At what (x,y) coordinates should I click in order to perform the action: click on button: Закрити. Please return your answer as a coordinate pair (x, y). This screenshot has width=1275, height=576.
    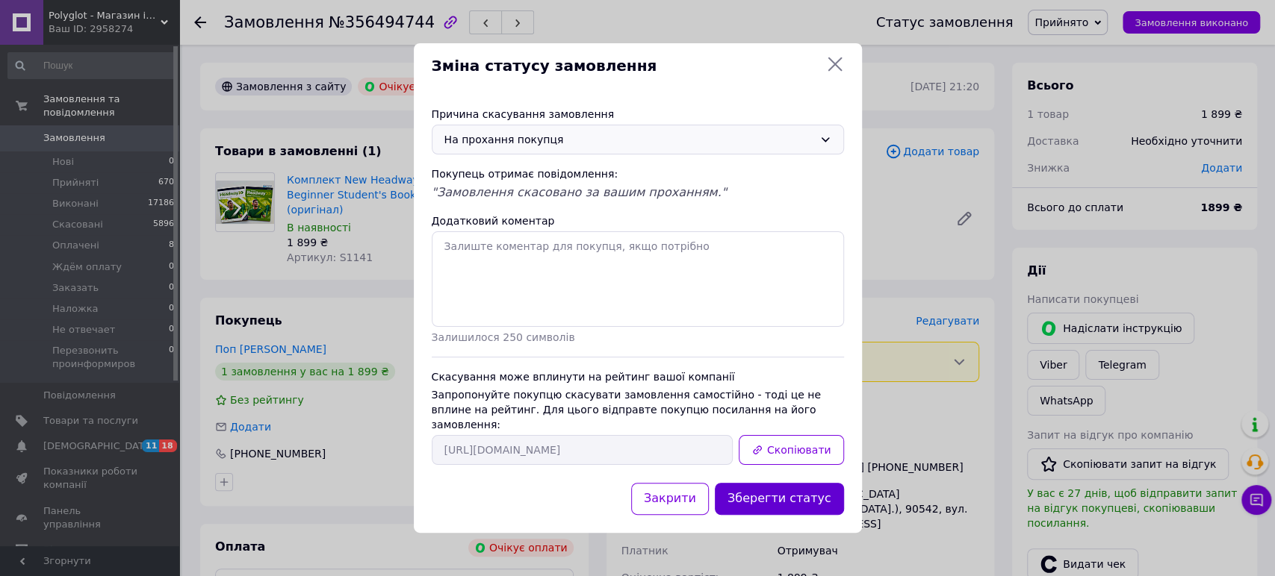
    Looking at the image, I should click on (670, 499).